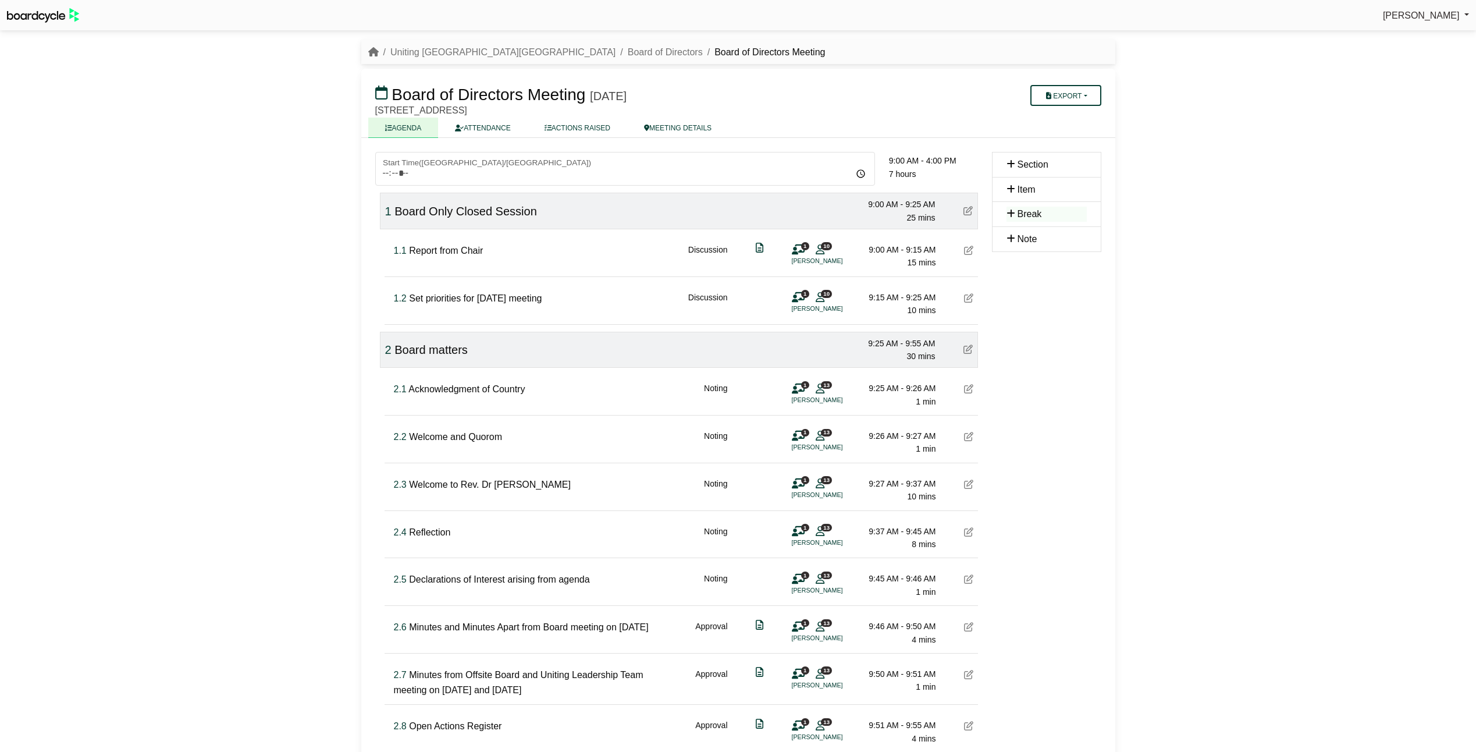 Image resolution: width=1476 pixels, height=752 pixels. What do you see at coordinates (665, 52) in the screenshot?
I see `a: Board of Directors` at bounding box center [665, 52].